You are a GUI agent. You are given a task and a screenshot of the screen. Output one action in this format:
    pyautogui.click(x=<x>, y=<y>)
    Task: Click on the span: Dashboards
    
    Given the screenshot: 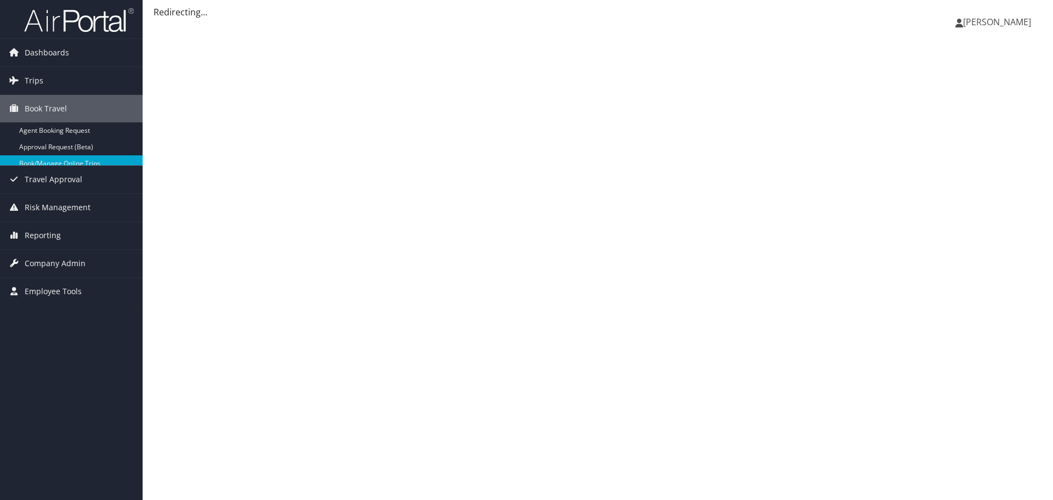 What is the action you would take?
    pyautogui.click(x=47, y=53)
    